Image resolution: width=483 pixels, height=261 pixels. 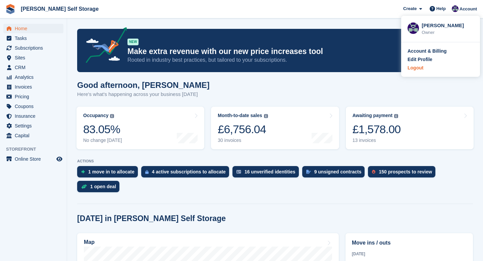 I want to click on span: Account, so click(x=468, y=9).